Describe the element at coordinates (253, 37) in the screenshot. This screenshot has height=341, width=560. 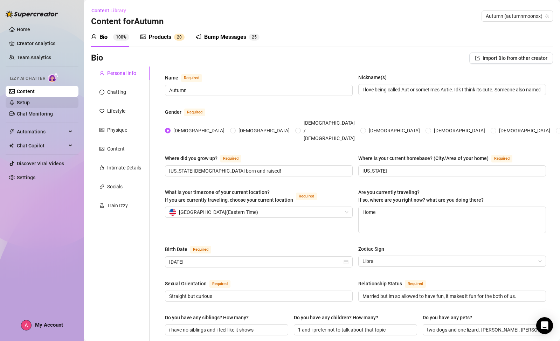
I see `span: 2` at that location.